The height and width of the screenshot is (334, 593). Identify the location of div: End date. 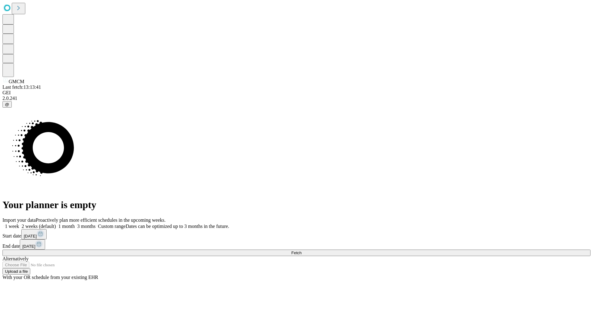
(297, 244).